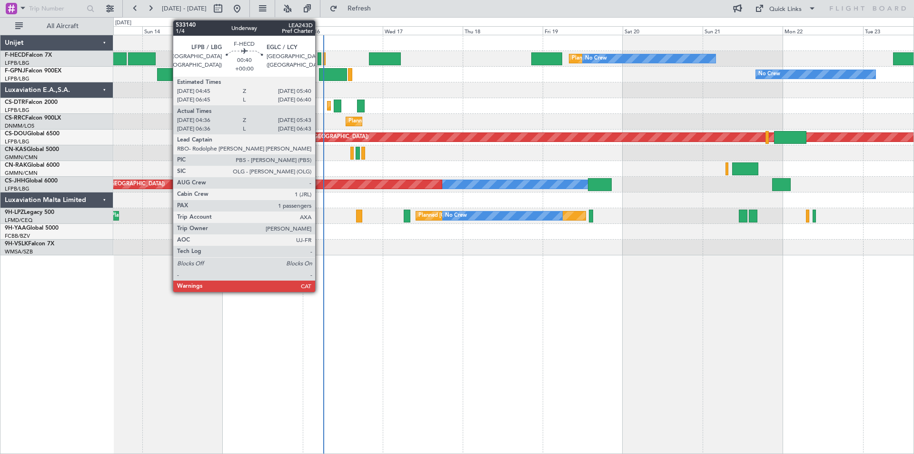 This screenshot has height=454, width=914. Describe the element at coordinates (16, 165) in the screenshot. I see `span: CN-RAK` at that location.